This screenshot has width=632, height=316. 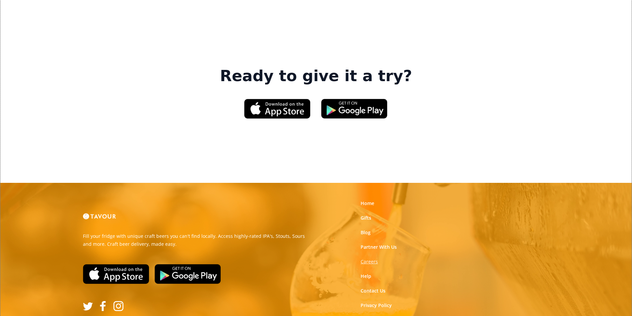 I want to click on a: Home, so click(x=367, y=204).